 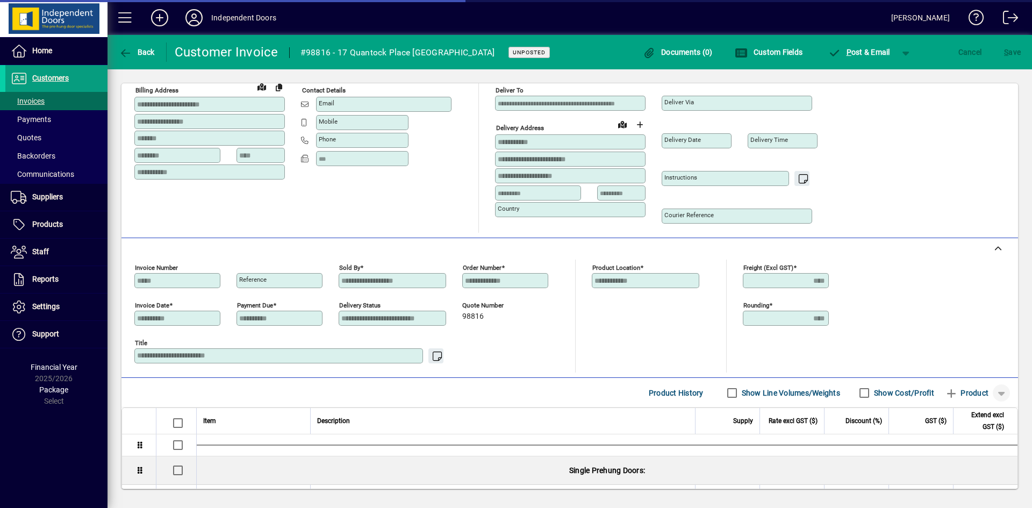 I want to click on mat-label: Freight (excl GST), so click(x=768, y=268).